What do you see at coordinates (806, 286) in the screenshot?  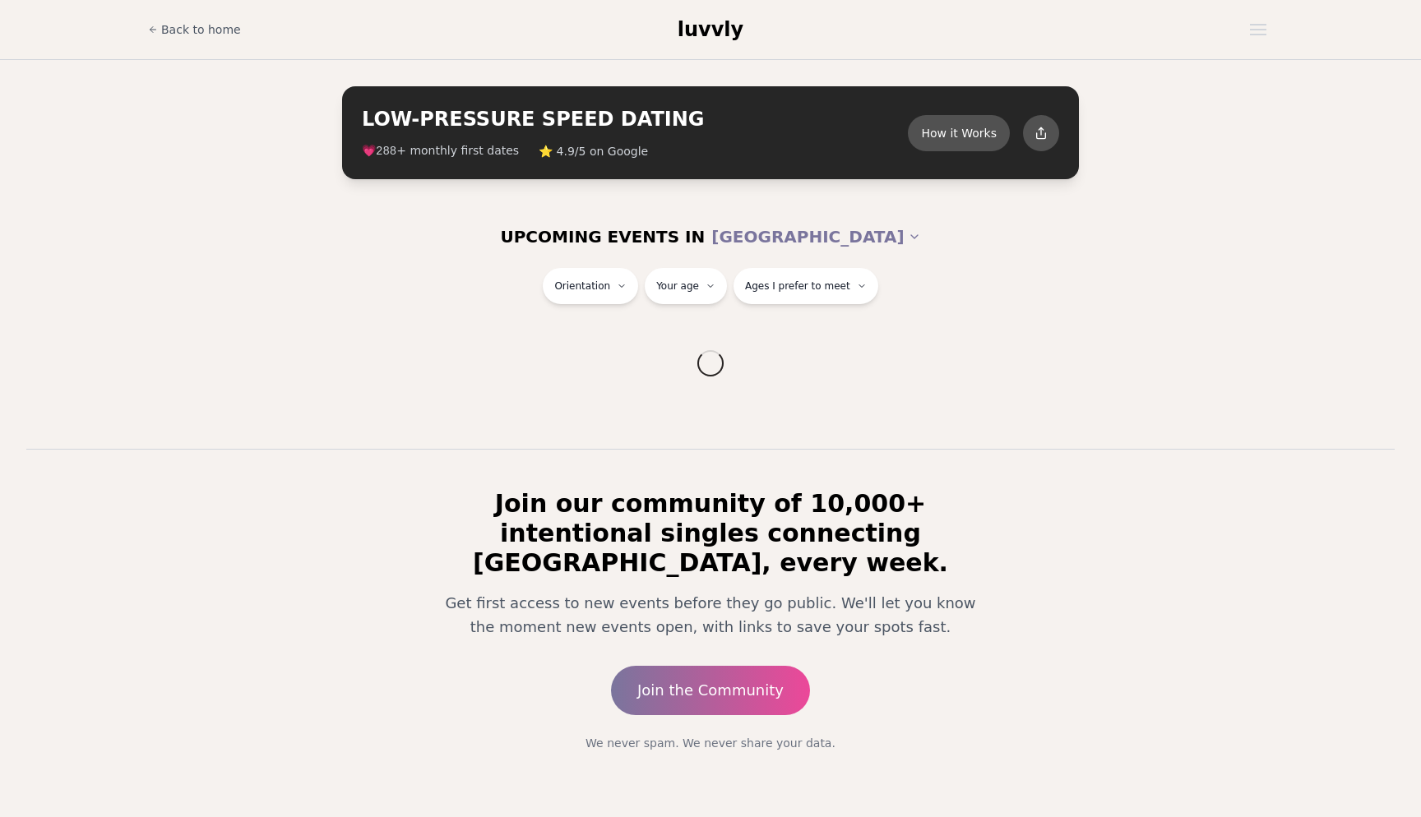 I see `button: Ages I prefer to meet` at bounding box center [806, 286].